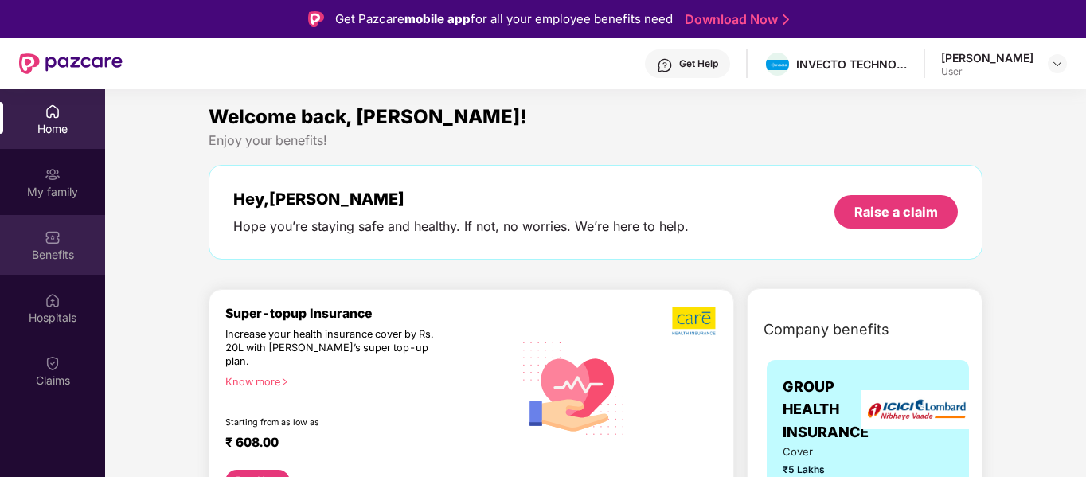 The width and height of the screenshot is (1086, 477). I want to click on div: Hope you’re staying safe and healthy. If not, no worries. We’re here to help., so click(461, 226).